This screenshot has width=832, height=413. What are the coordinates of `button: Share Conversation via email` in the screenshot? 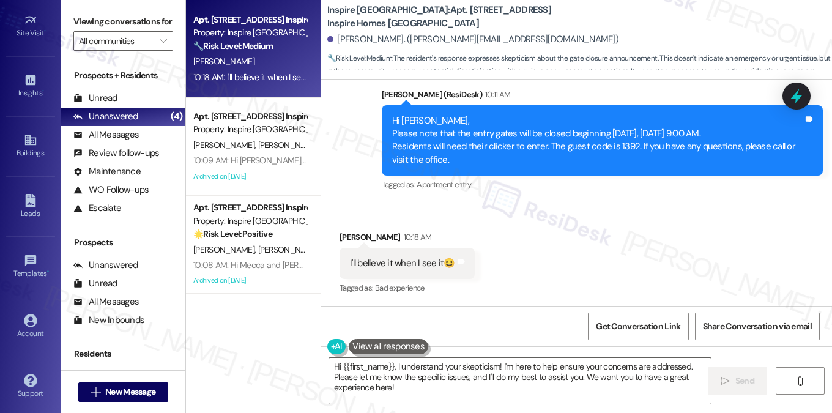 It's located at (757, 326).